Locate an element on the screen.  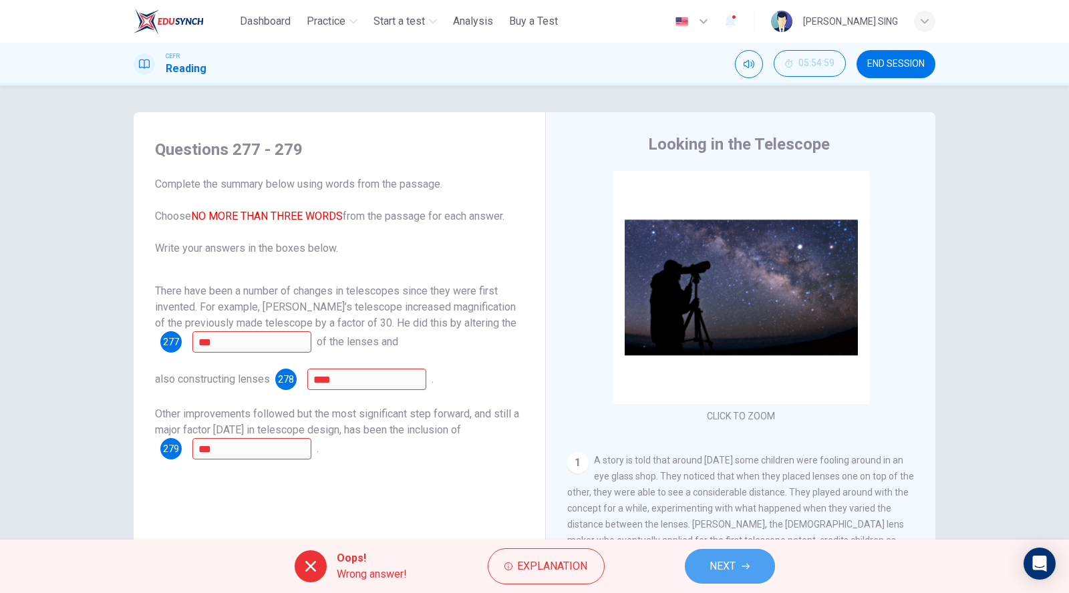
button: Practice is located at coordinates (332, 21).